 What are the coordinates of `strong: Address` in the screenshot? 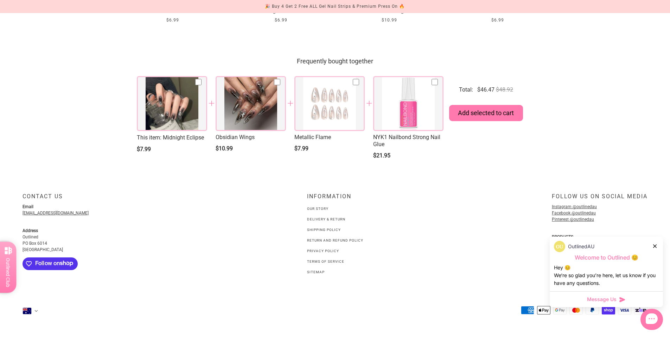 It's located at (30, 230).